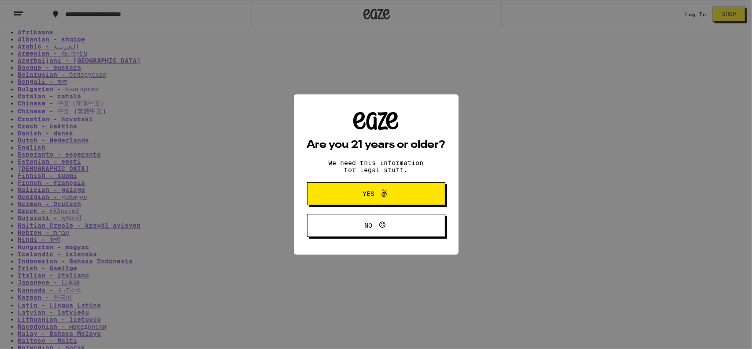 This screenshot has width=752, height=349. What do you see at coordinates (376, 225) in the screenshot?
I see `button: No` at bounding box center [376, 225].